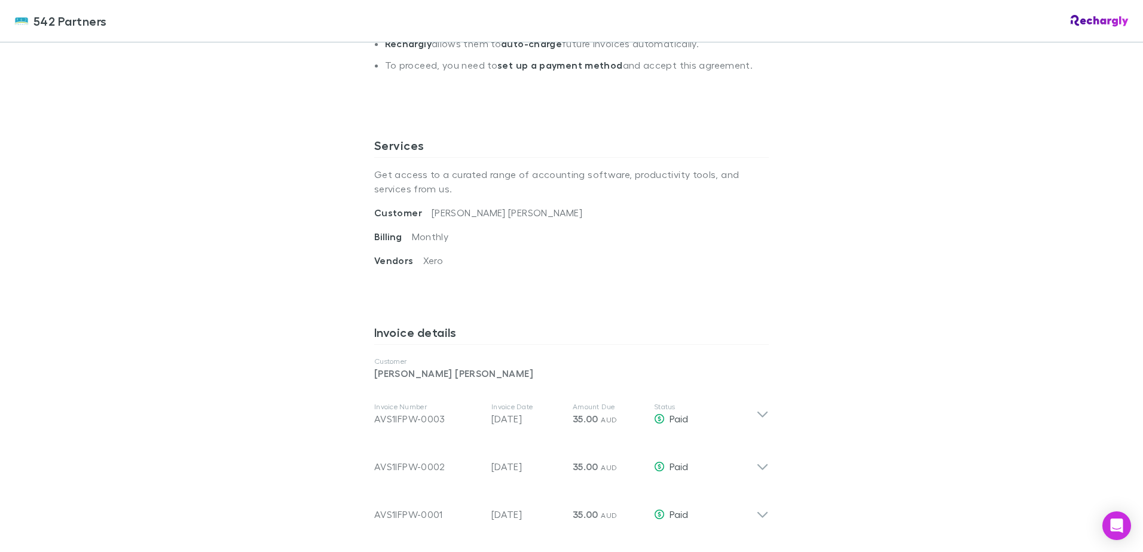 The height and width of the screenshot is (552, 1143). What do you see at coordinates (428, 407) in the screenshot?
I see `p: Invoice Number` at bounding box center [428, 407].